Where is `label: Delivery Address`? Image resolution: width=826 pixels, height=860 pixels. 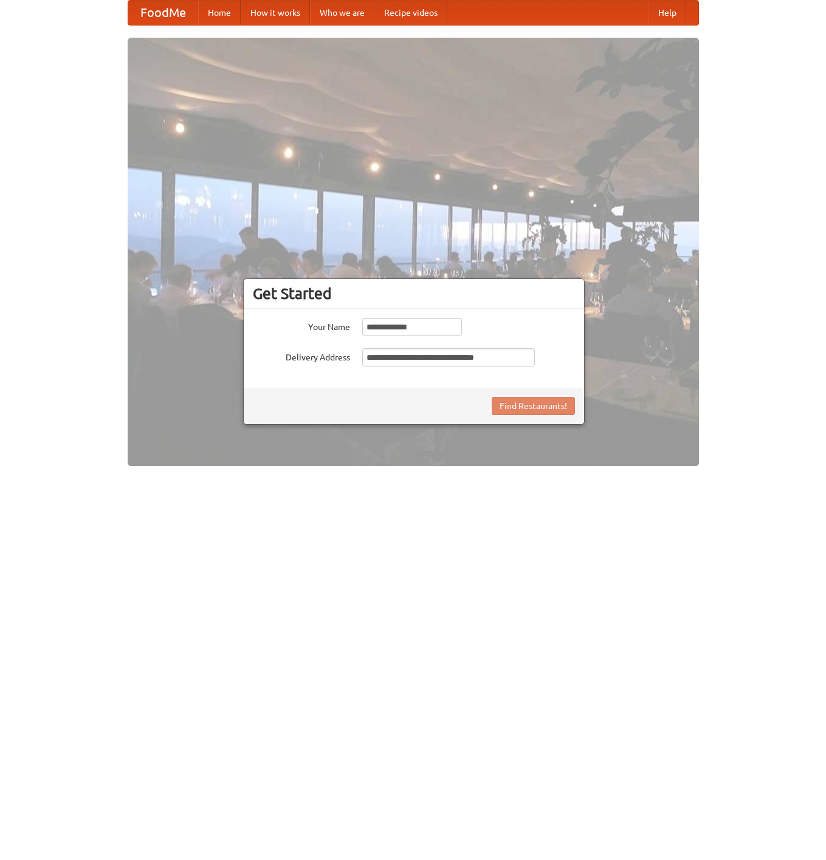
label: Delivery Address is located at coordinates (302, 356).